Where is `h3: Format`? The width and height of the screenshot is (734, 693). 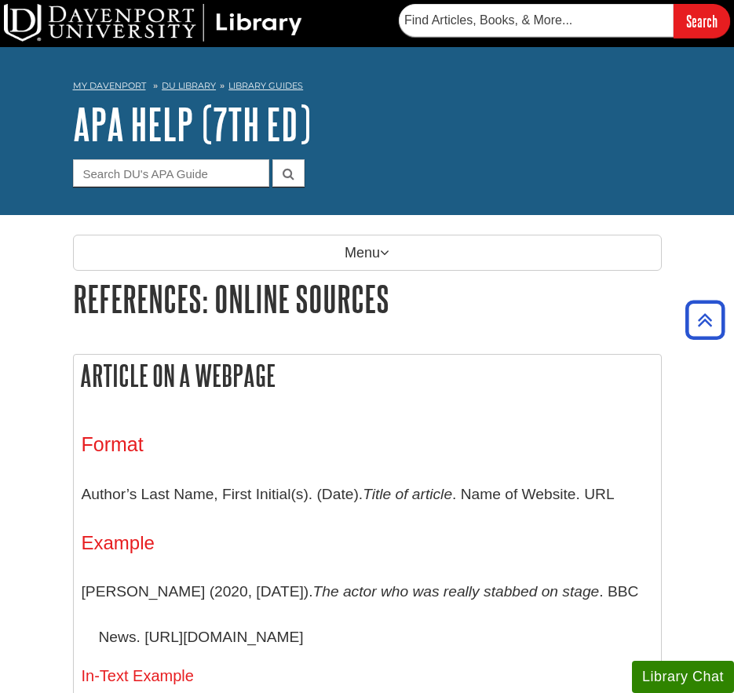
h3: Format is located at coordinates (367, 444).